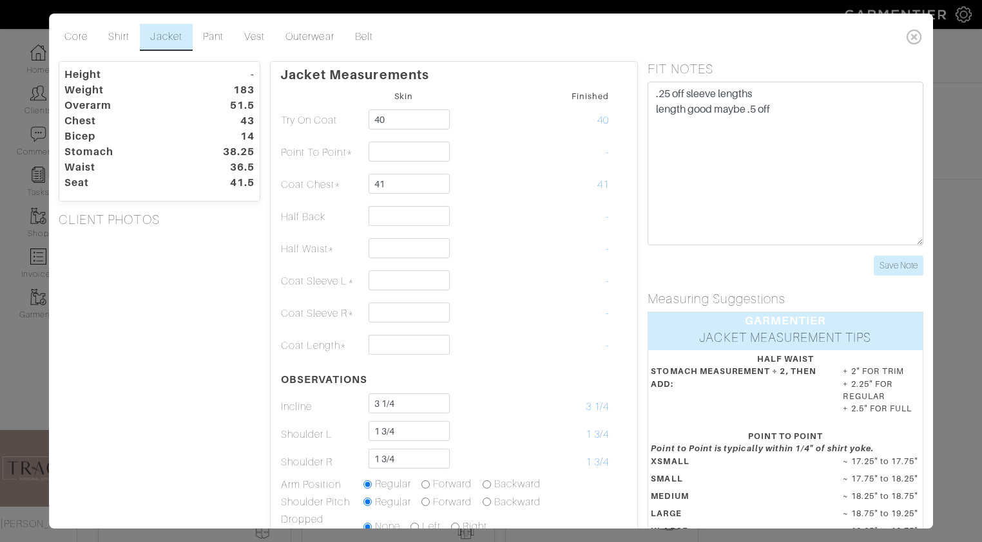 This screenshot has width=982, height=542. What do you see at coordinates (229, 167) in the screenshot?
I see `dt: 36.5` at bounding box center [229, 167].